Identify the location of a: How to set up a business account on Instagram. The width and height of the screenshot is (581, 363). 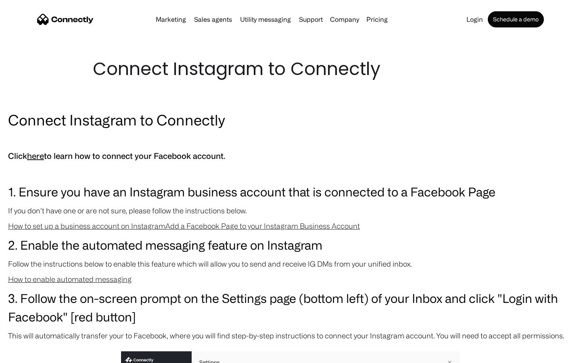
(87, 226).